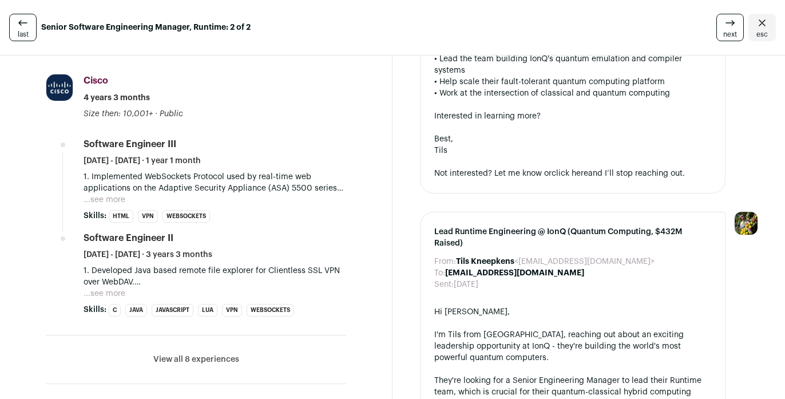 Image resolution: width=785 pixels, height=399 pixels. What do you see at coordinates (96, 81) in the screenshot?
I see `span: Cisco` at bounding box center [96, 81].